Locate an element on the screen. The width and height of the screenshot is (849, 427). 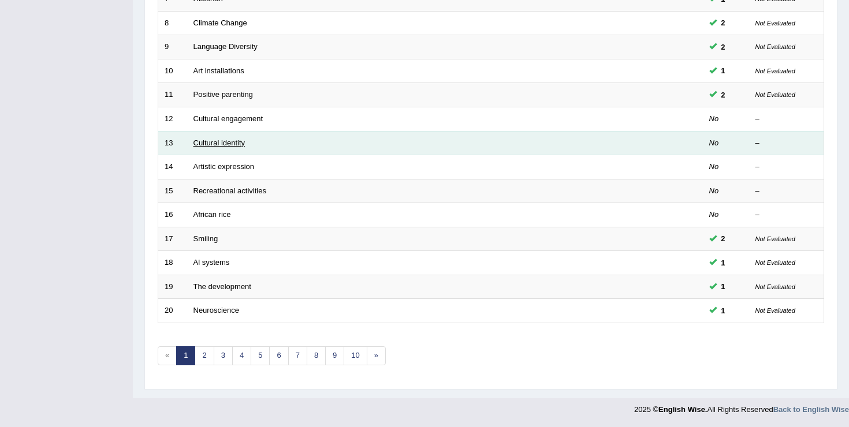
a: 5 is located at coordinates (260, 356).